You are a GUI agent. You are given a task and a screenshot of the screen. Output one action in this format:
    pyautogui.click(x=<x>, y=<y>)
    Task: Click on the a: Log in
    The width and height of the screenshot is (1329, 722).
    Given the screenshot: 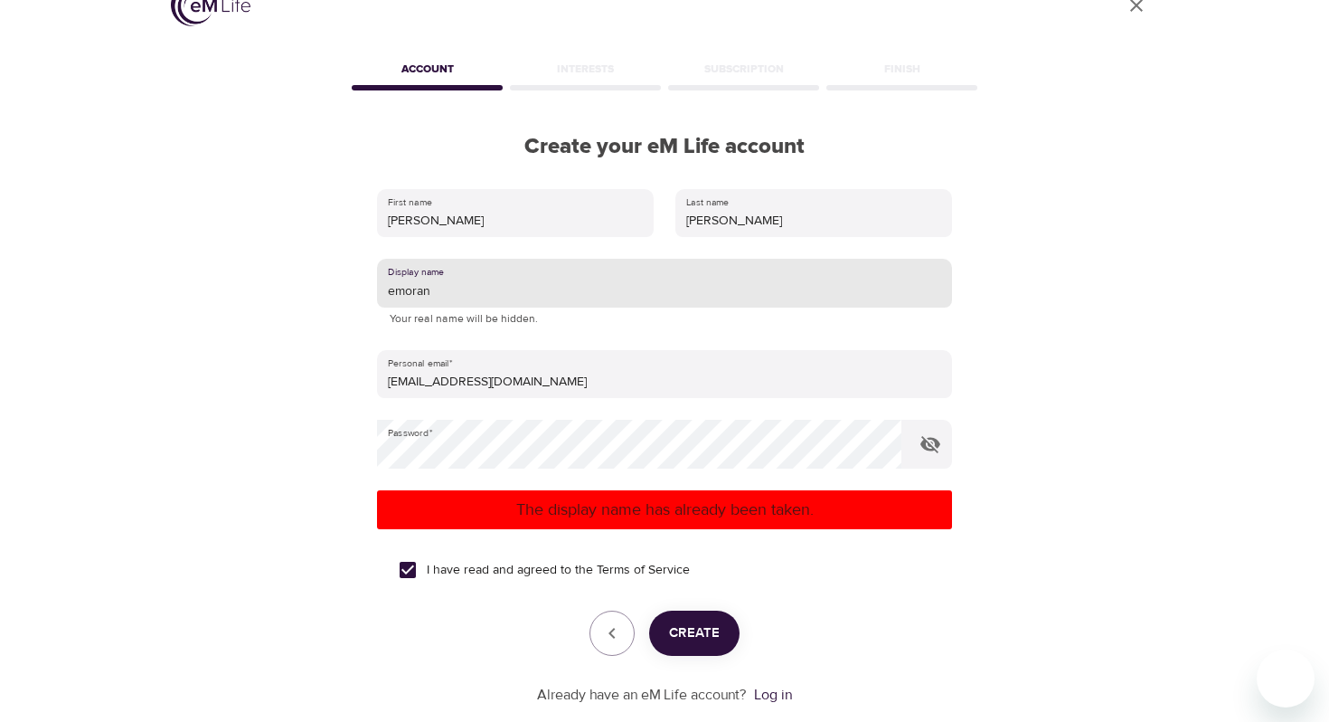 What is the action you would take?
    pyautogui.click(x=773, y=694)
    